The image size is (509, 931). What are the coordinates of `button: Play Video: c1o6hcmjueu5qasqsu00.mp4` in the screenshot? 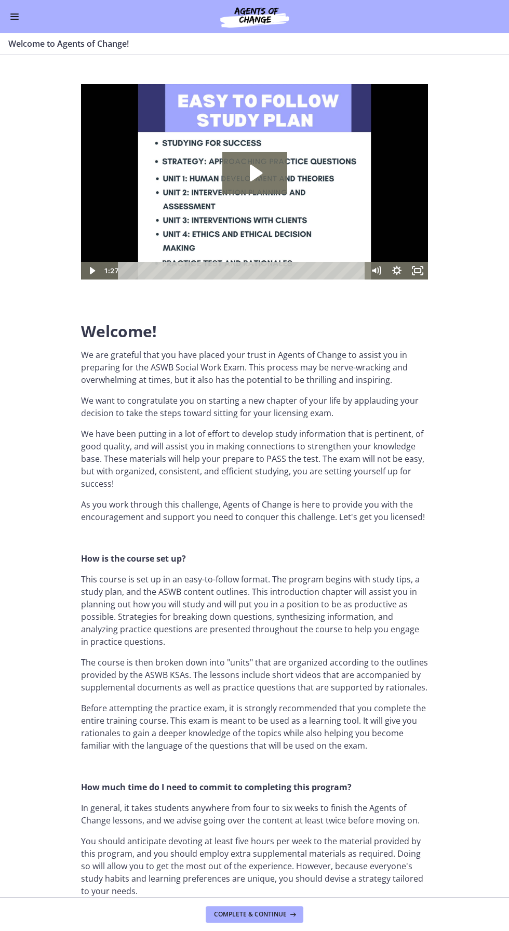 It's located at (174, 89).